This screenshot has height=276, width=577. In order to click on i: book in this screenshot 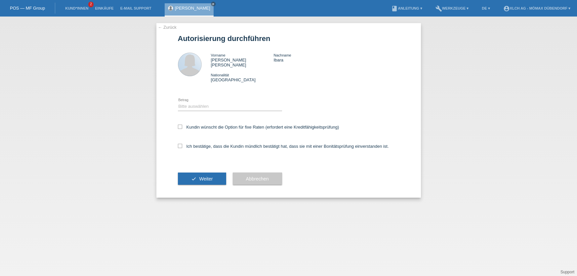, I will do `click(394, 9)`.